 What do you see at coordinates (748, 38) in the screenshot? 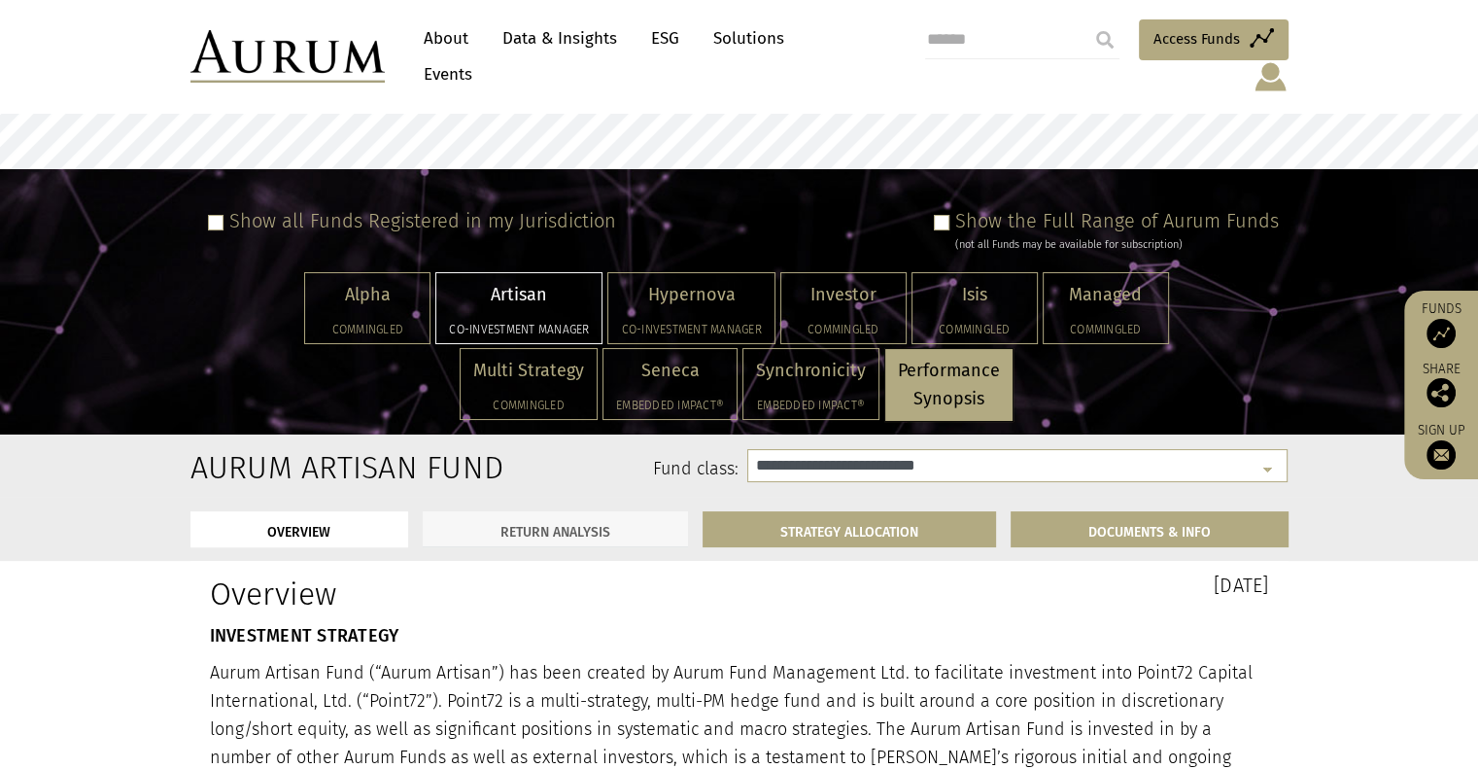
I see `a: Solutions` at bounding box center [748, 38].